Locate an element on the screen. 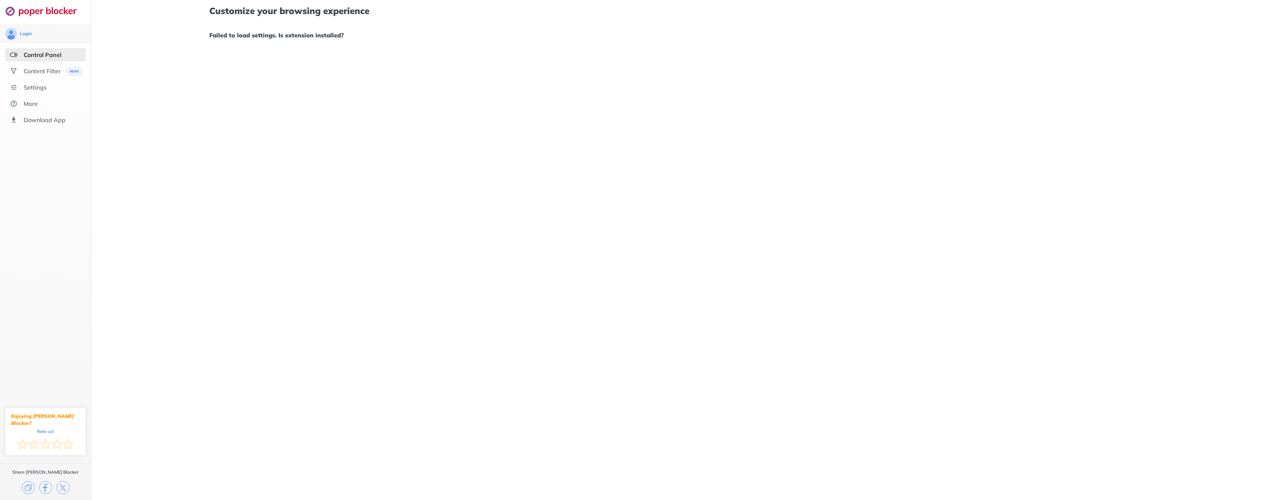 The width and height of the screenshot is (1272, 500). img: settings.svg is located at coordinates (14, 87).